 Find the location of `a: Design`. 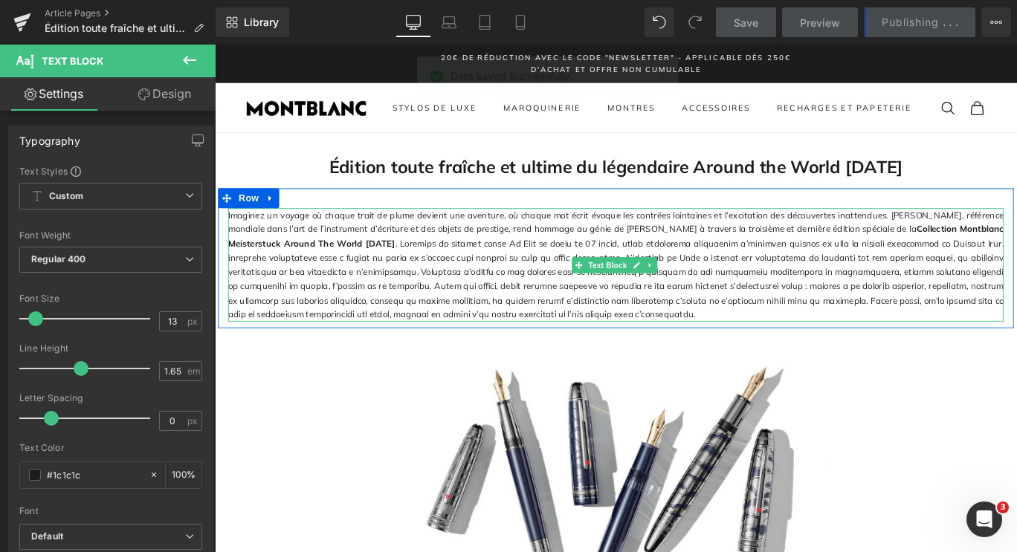

a: Design is located at coordinates (164, 94).